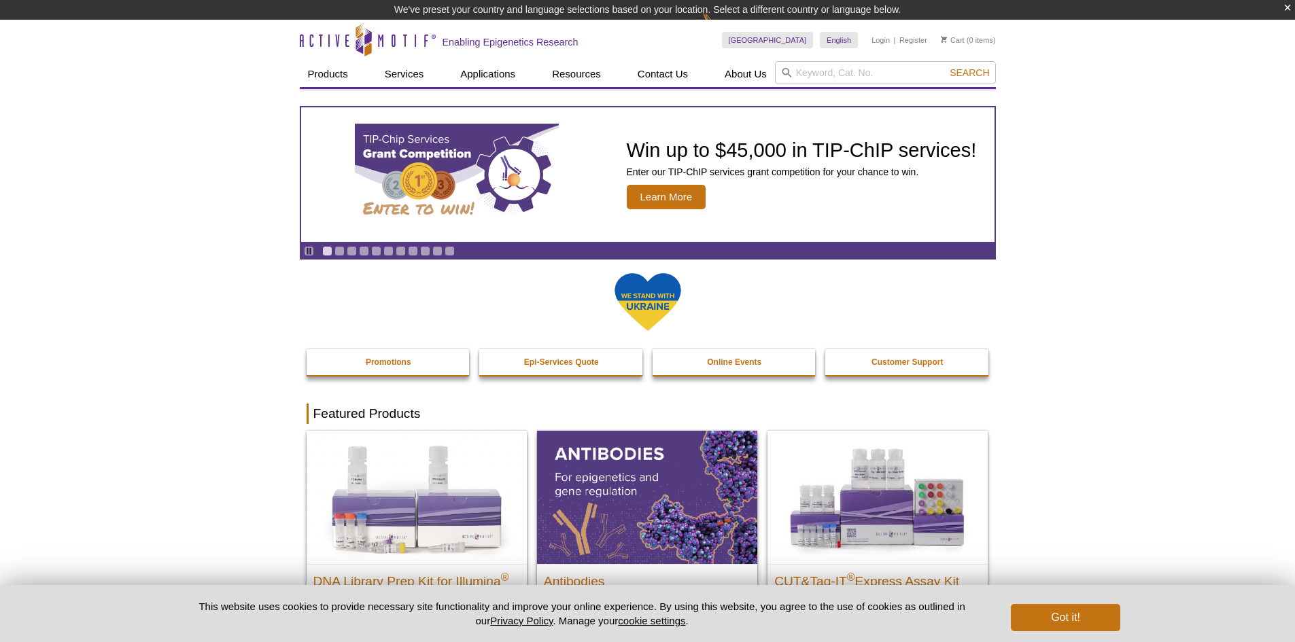 This screenshot has height=642, width=1295. Describe the element at coordinates (913, 40) in the screenshot. I see `a: Register` at that location.